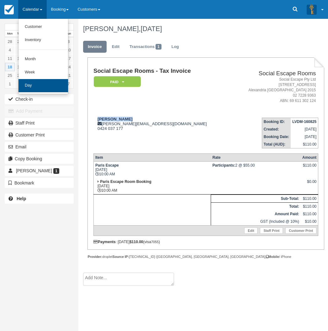 The width and height of the screenshot is (328, 331). Describe the element at coordinates (175, 47) in the screenshot. I see `a: Log` at that location.